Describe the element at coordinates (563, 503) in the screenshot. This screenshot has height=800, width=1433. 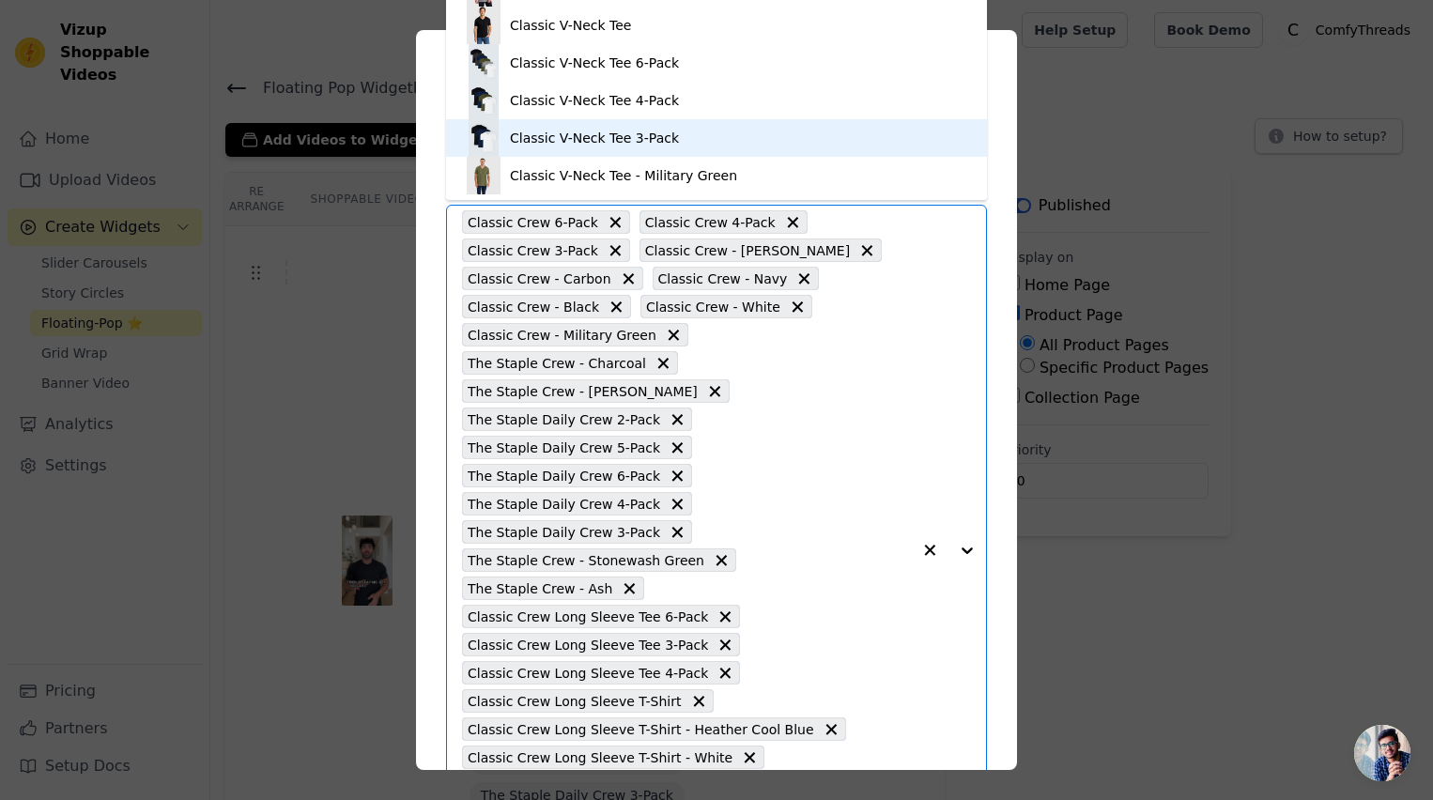
I see `span: The Staple Daily Crew 4-Pack` at that location.